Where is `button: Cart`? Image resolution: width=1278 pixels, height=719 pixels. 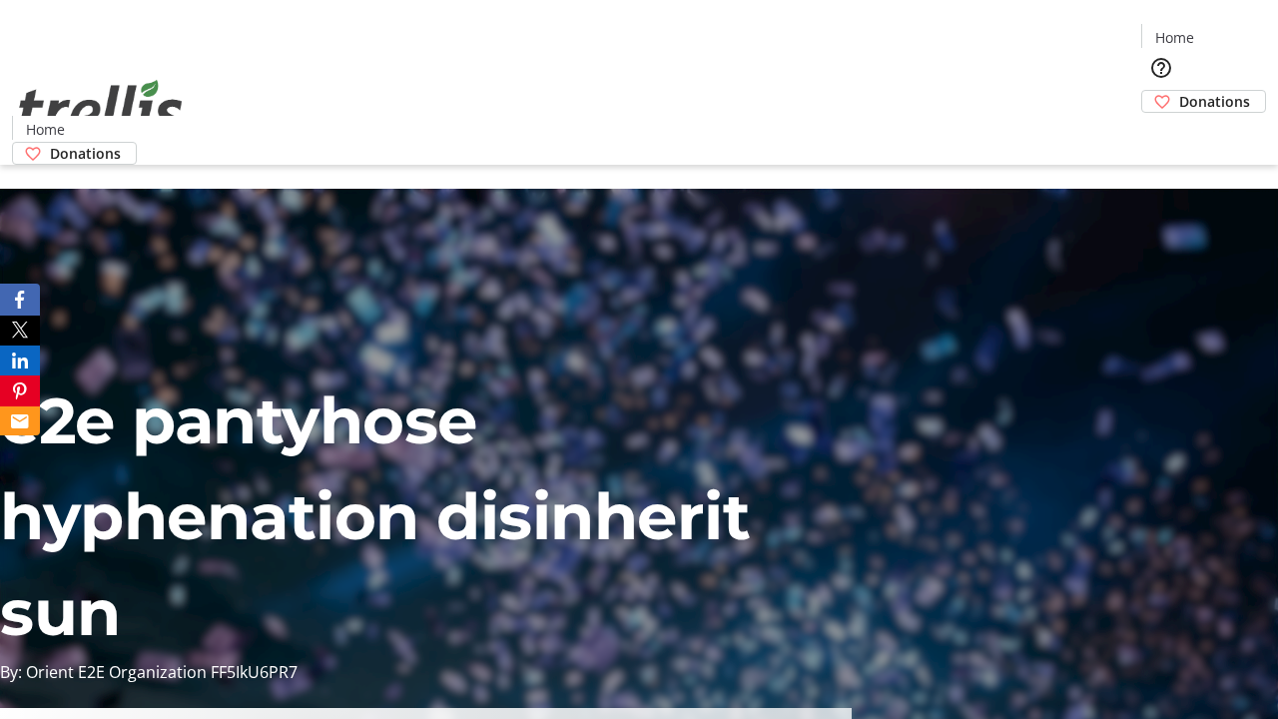
button: Cart is located at coordinates (1161, 133).